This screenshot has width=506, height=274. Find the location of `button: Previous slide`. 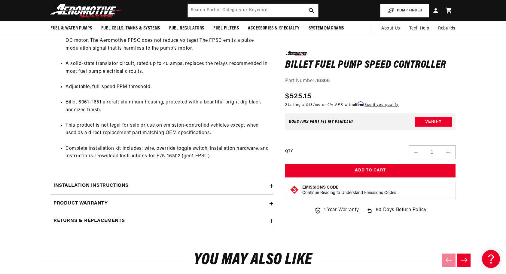

button: Previous slide is located at coordinates (449, 260).